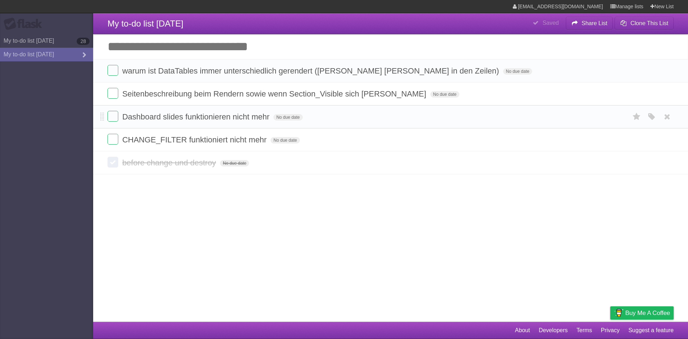 Image resolution: width=688 pixels, height=339 pixels. Describe the element at coordinates (650, 23) in the screenshot. I see `b: Clone This List` at that location.